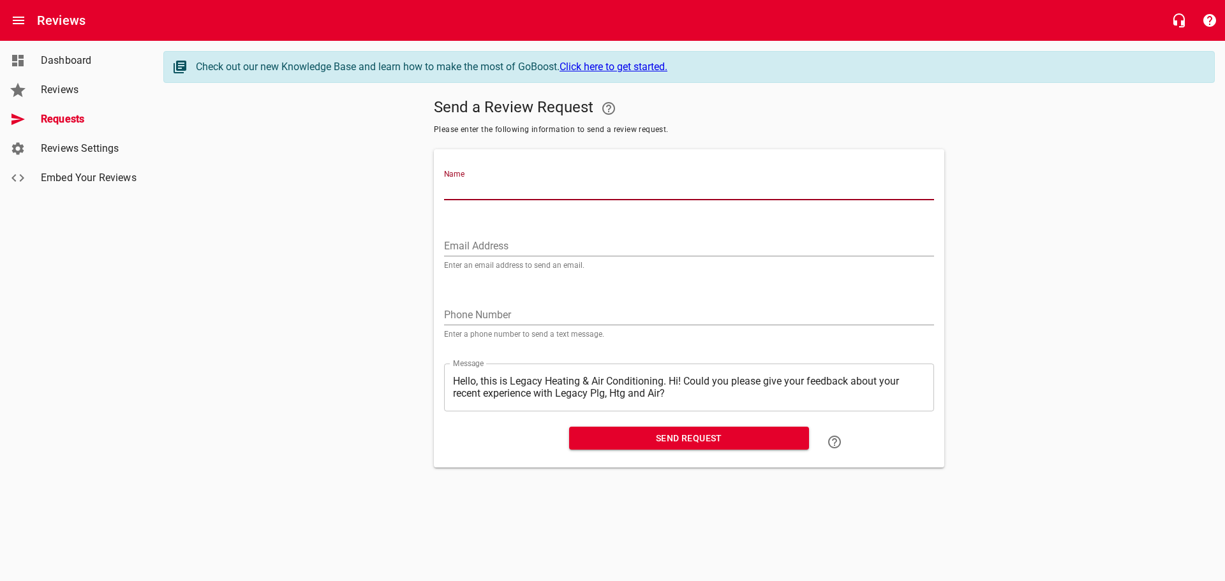 Image resolution: width=1225 pixels, height=581 pixels. Describe the element at coordinates (89, 90) in the screenshot. I see `span: Reviews` at that location.